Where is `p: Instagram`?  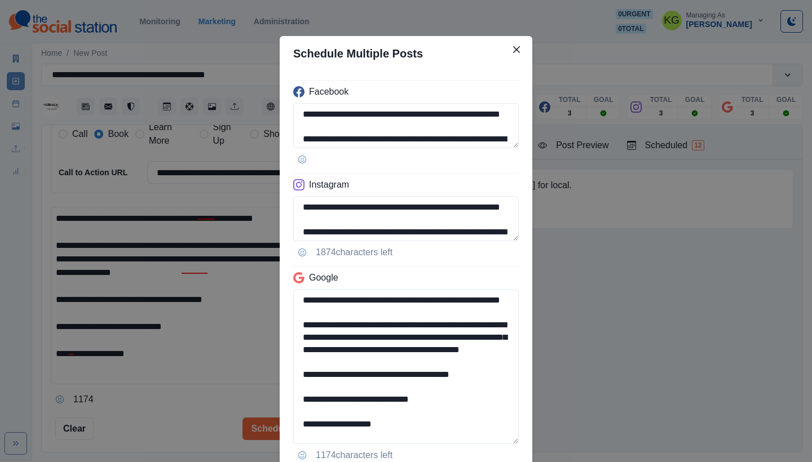
p: Instagram is located at coordinates (329, 185).